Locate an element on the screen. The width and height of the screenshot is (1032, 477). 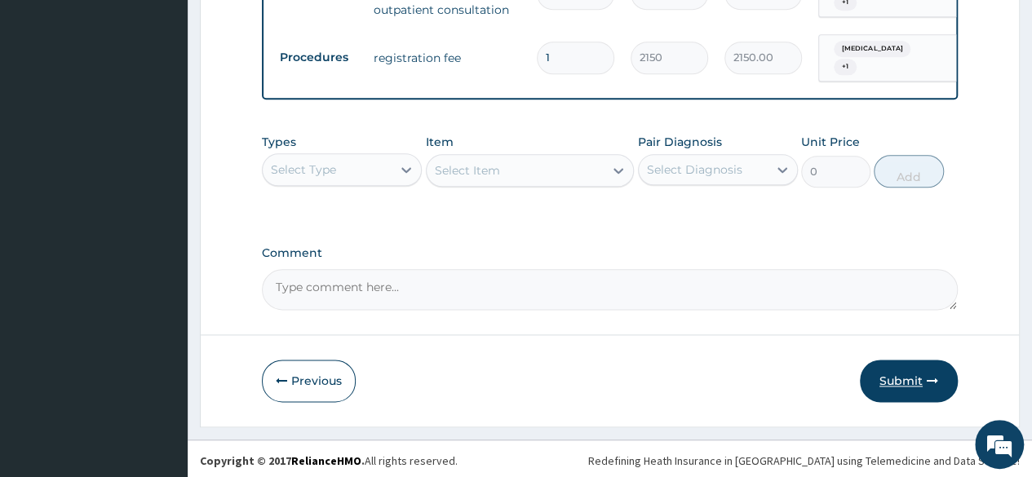
strong: Copyright © 2017 . is located at coordinates (282, 461).